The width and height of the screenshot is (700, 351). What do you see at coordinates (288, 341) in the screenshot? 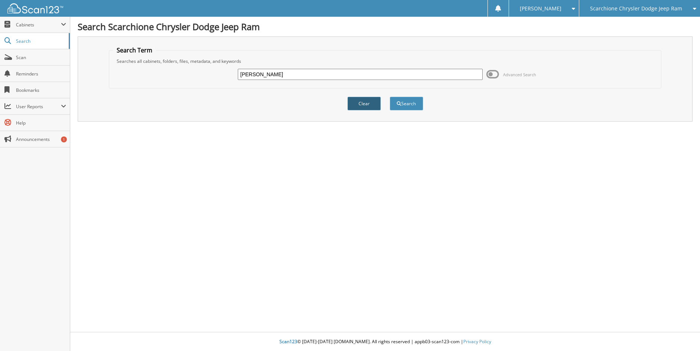
I see `span: Scan123` at bounding box center [288, 341].